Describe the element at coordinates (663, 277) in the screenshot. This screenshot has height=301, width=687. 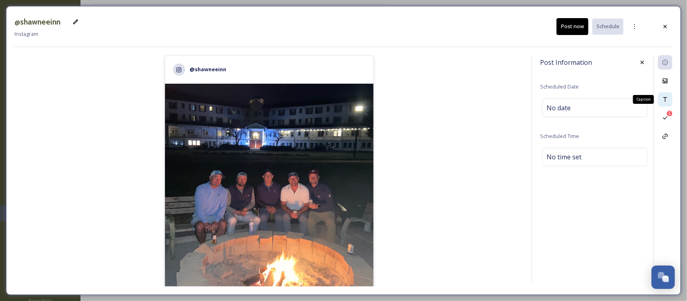
I see `button: Open Chat` at that location.